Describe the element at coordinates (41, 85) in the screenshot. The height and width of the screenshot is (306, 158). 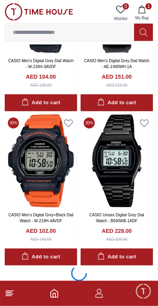
I see `div: AED 130.00` at that location.